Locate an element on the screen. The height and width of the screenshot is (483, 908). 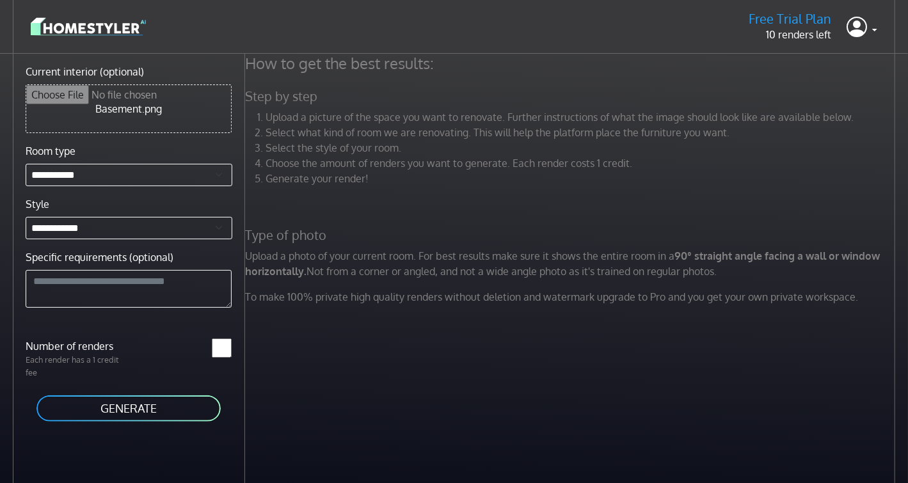
p: To make 100% private high quality renders without deletion and watermark upgrade to Pro and you g... is located at coordinates (572, 297).